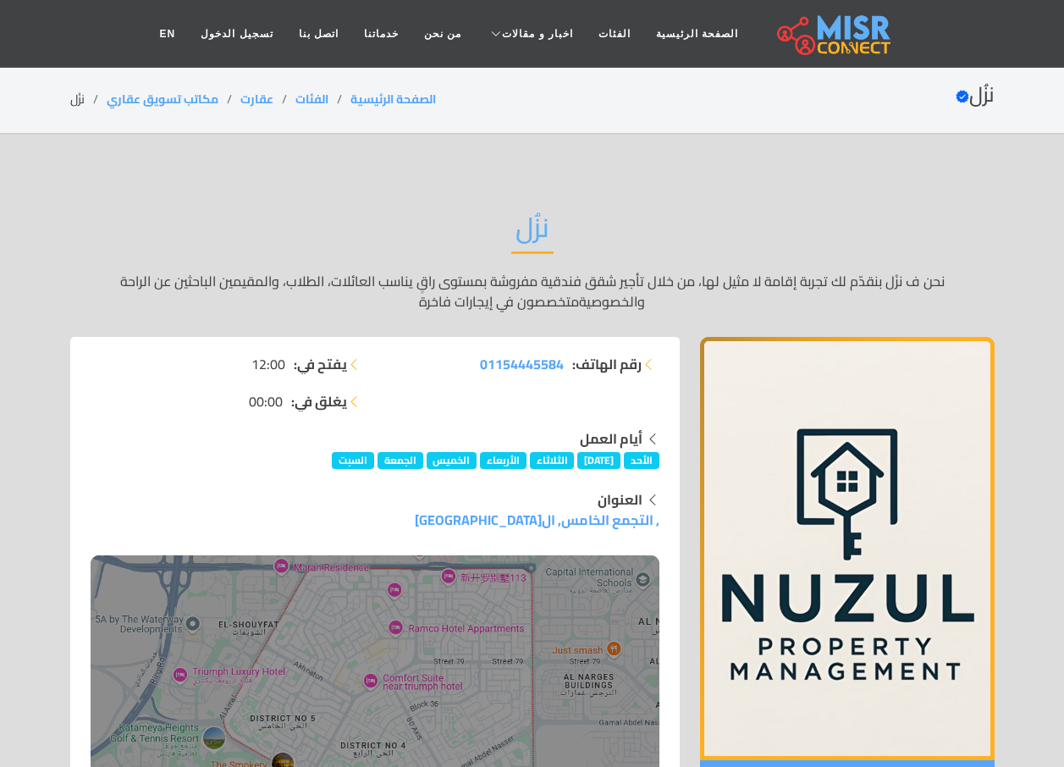  Describe the element at coordinates (538, 34) in the screenshot. I see `span: اخبار و مقالات` at that location.